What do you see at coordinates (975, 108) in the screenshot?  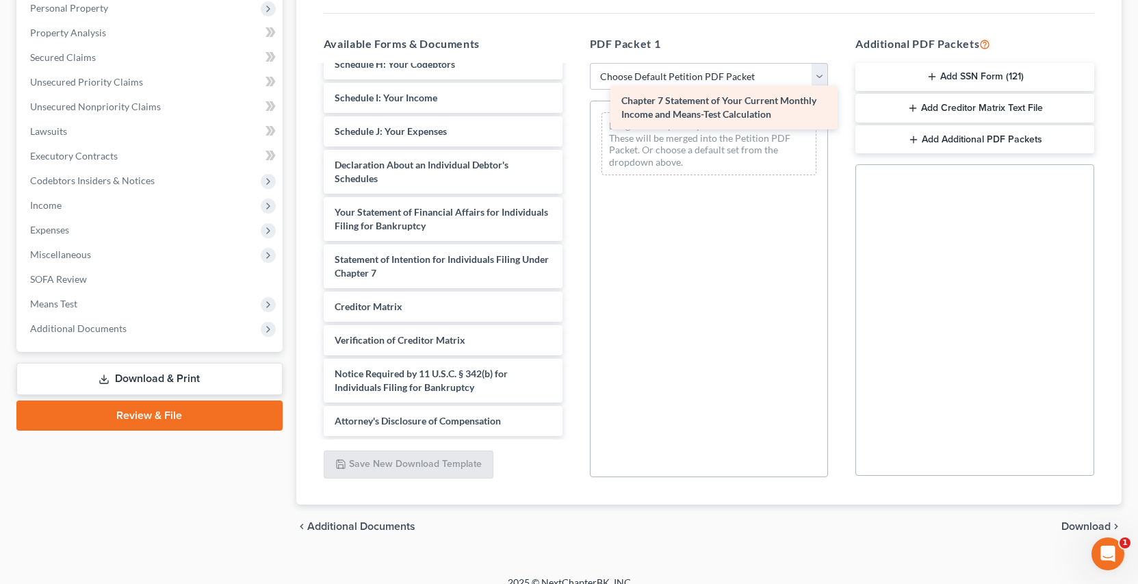 I see `button: Add Creditor Matrix Text File` at bounding box center [975, 108].